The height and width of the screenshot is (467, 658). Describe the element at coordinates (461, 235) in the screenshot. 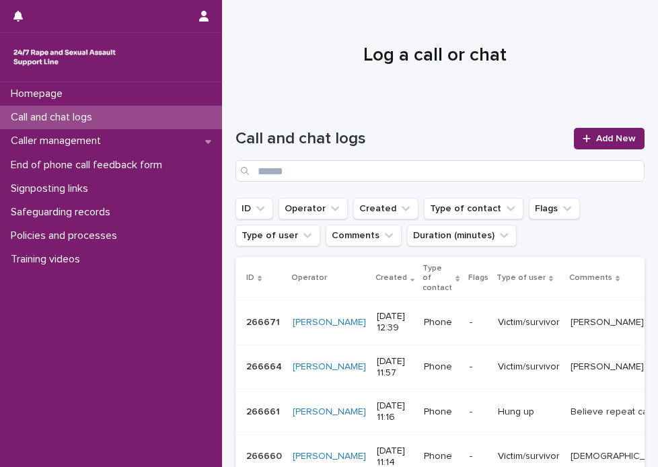

I see `button: Duration (minutes)` at that location.